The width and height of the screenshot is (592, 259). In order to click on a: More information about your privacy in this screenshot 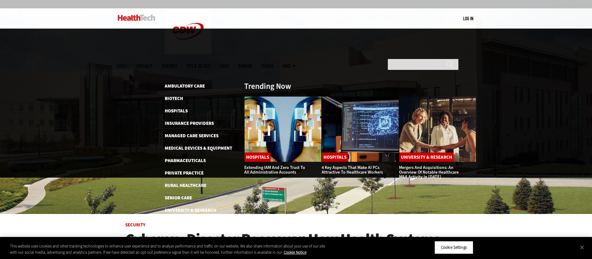, I will do `click(295, 252)`.